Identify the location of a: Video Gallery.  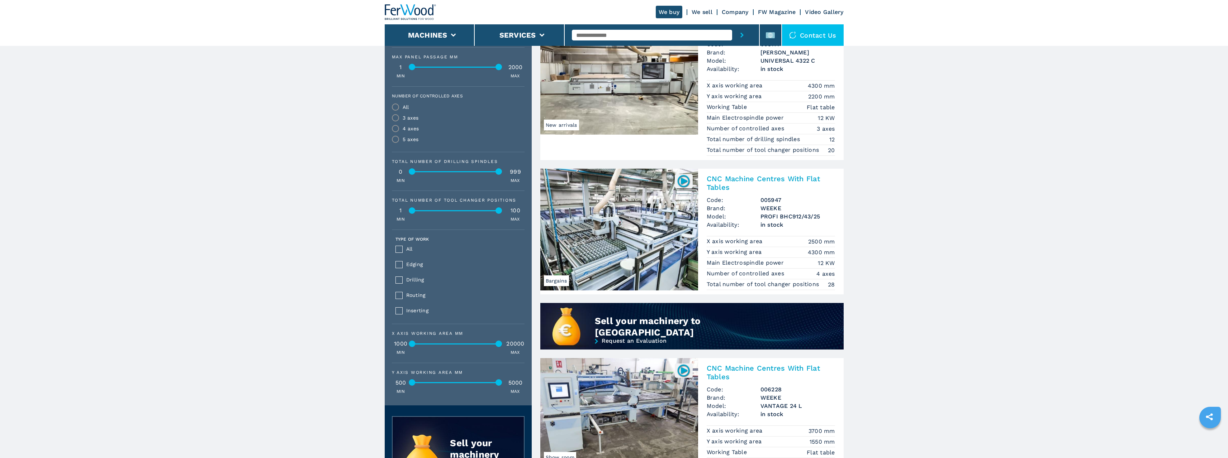
(824, 12).